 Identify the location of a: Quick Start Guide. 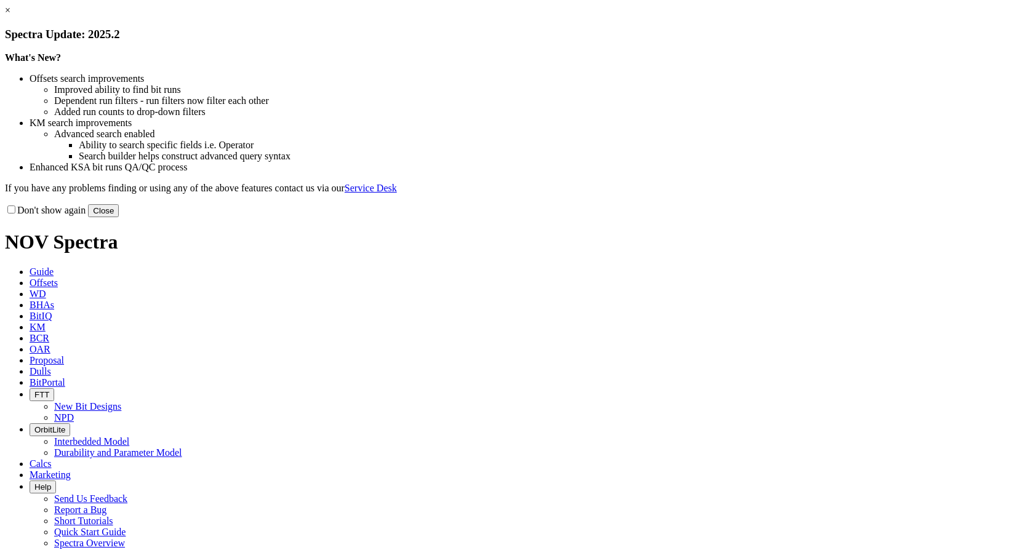
(90, 532).